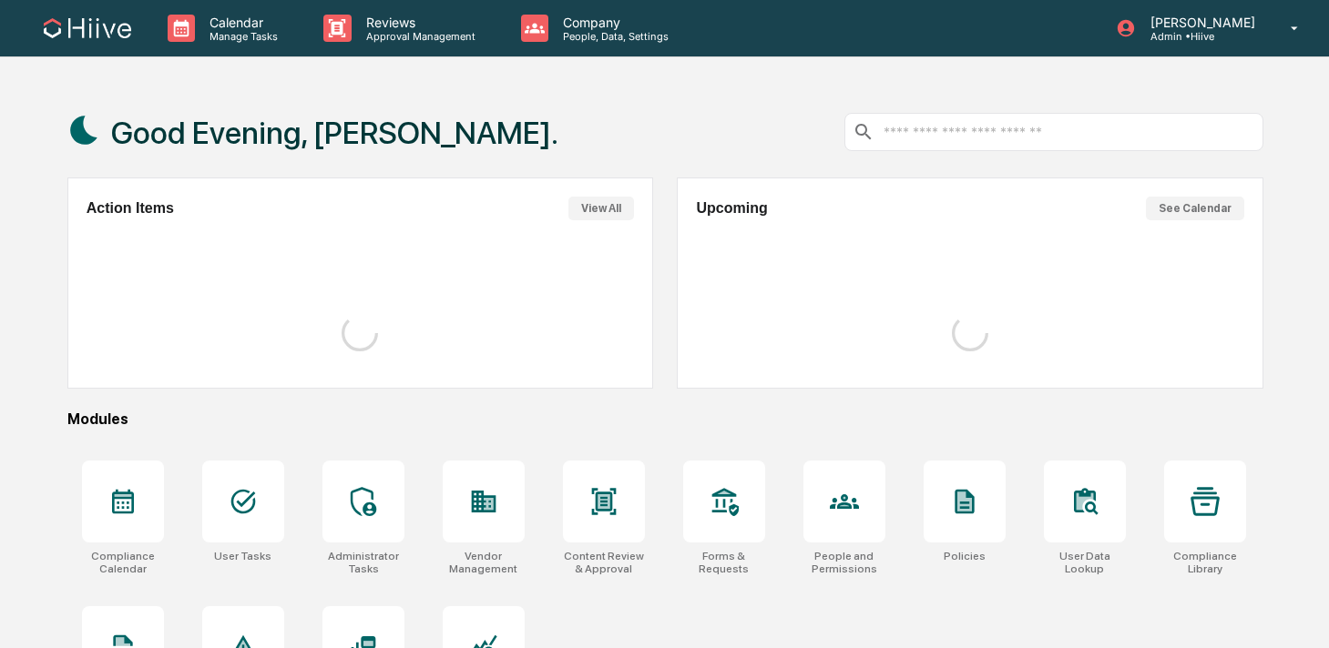  Describe the element at coordinates (1085, 563) in the screenshot. I see `div: User Data Lookup` at that location.